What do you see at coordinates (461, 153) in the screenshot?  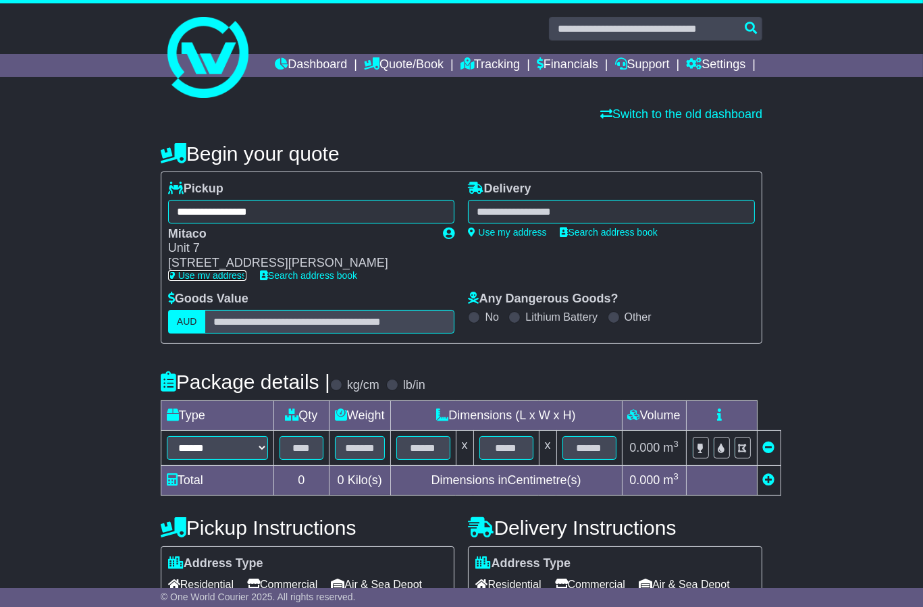 I see `h4: Begin your quote` at bounding box center [461, 153].